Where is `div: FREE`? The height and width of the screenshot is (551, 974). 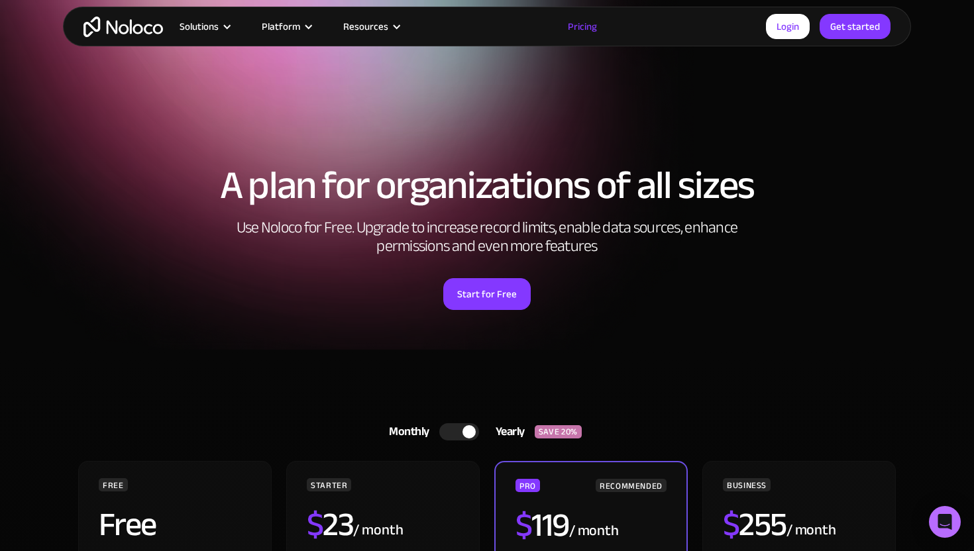 div: FREE is located at coordinates (113, 485).